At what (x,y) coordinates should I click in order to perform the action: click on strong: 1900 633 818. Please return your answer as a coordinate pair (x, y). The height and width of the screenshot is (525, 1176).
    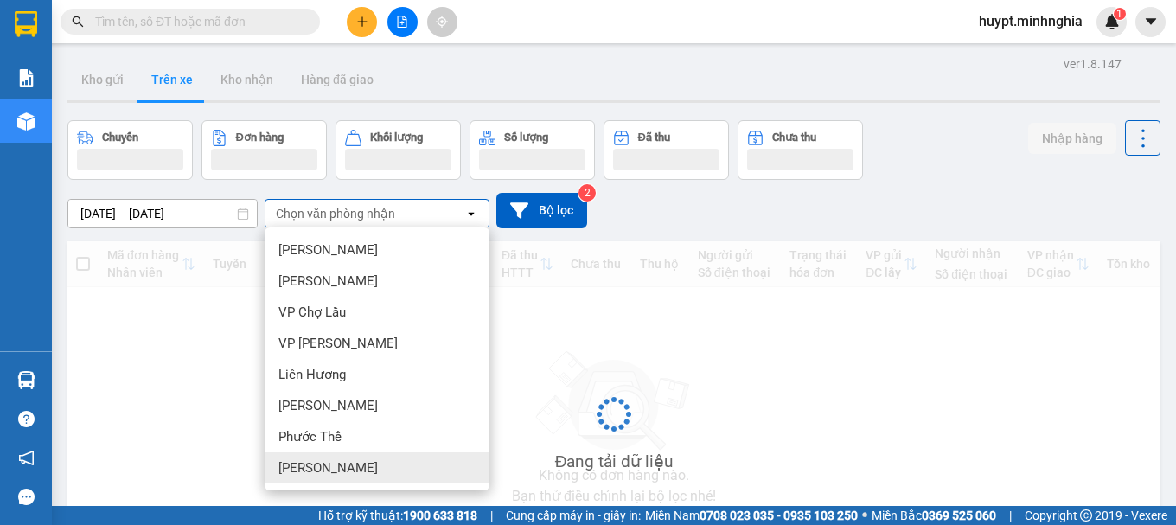
    Looking at the image, I should click on (440, 515).